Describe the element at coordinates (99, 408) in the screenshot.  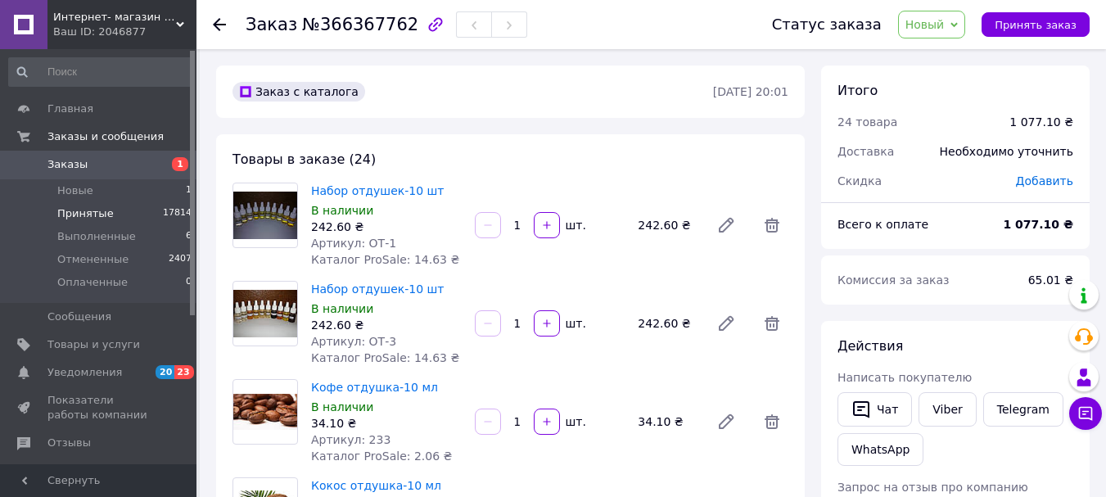
I see `span: Показатели работы компании` at that location.